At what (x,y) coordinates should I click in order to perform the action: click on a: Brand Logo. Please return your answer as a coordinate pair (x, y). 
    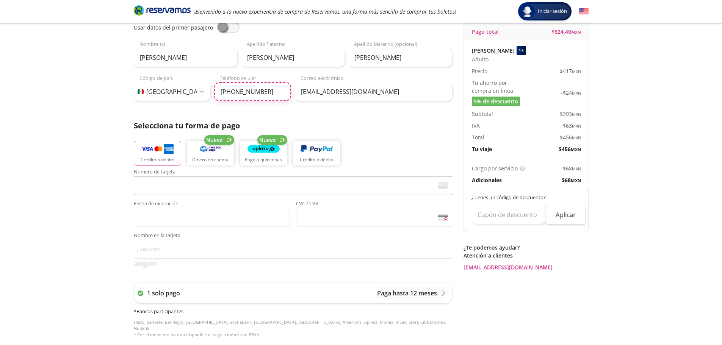
    Looking at the image, I should click on (162, 11).